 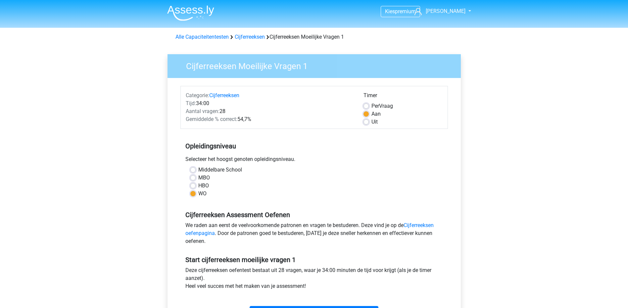 What do you see at coordinates (211, 119) in the screenshot?
I see `span: Gemiddelde % correct:` at bounding box center [211, 119].